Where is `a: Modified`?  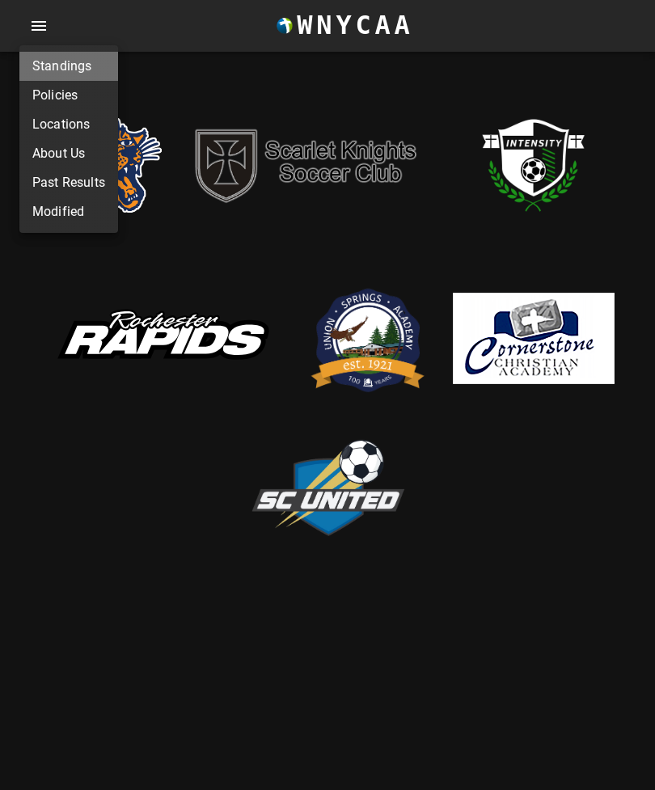
a: Modified is located at coordinates (58, 212).